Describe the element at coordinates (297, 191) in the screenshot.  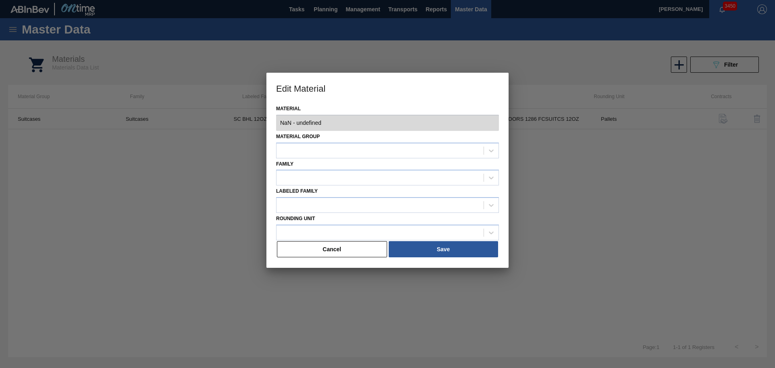
I see `label: Labeled Family` at that location.